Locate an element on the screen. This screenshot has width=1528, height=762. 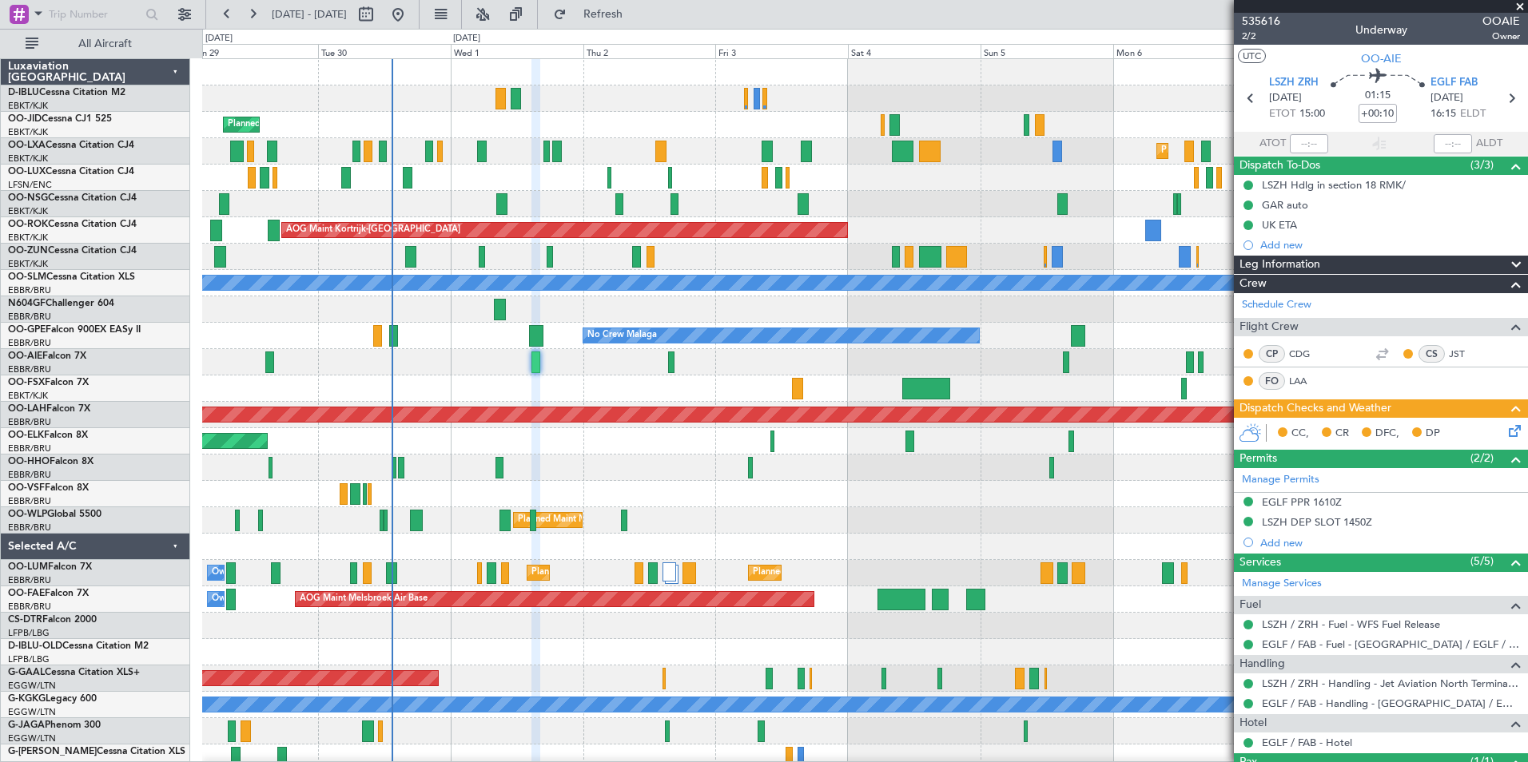
div: No Crew Malaga is located at coordinates (622, 336).